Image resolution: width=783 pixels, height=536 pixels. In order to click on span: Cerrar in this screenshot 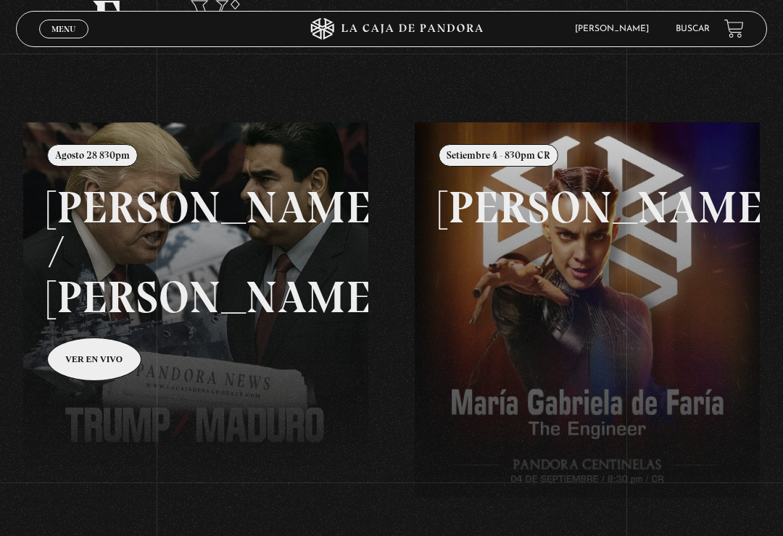, I will do `click(64, 42)`.